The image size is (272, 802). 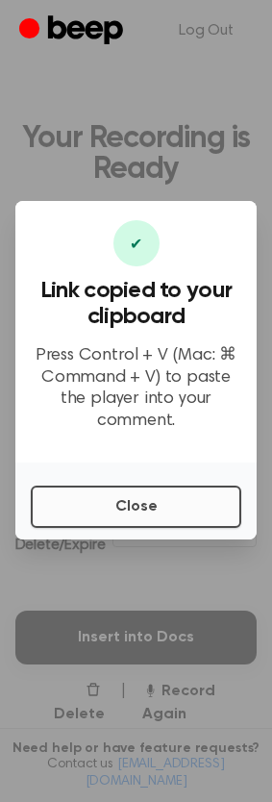 What do you see at coordinates (206, 31) in the screenshot?
I see `a: Log Out` at bounding box center [206, 31].